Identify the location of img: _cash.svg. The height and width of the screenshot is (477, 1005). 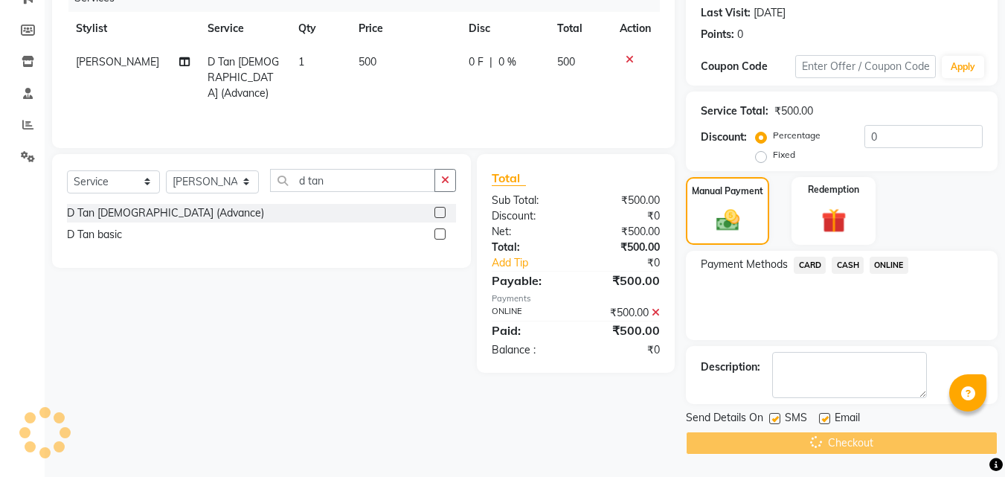
(728, 220).